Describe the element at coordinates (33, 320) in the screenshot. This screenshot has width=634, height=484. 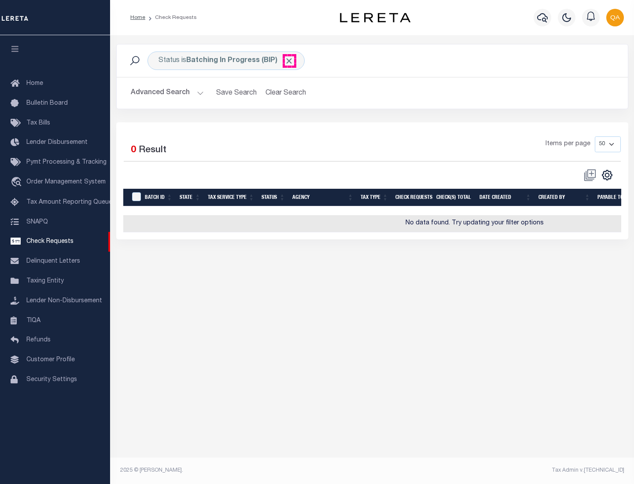
I see `span: TIQA` at that location.